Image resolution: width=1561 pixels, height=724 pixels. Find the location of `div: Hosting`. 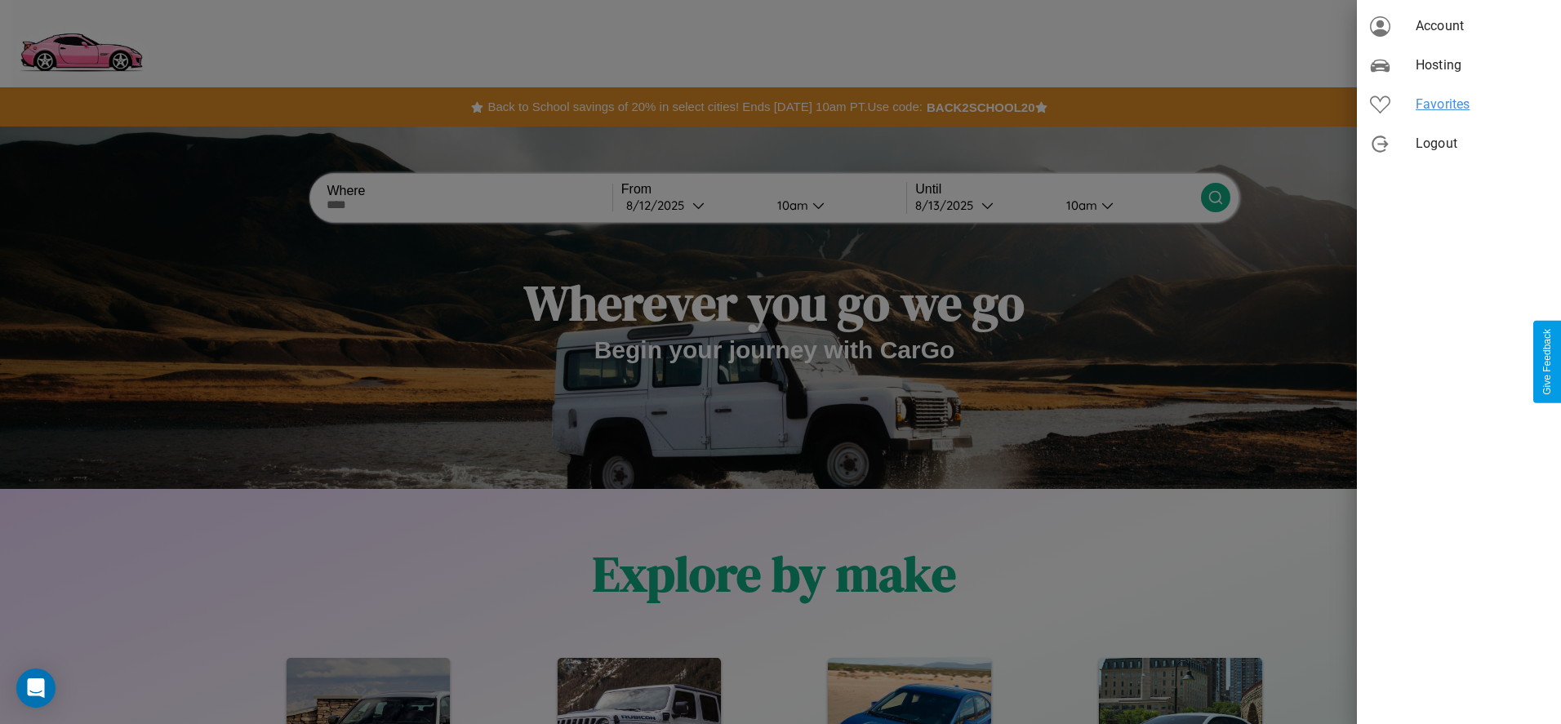

div: Hosting is located at coordinates (1459, 65).